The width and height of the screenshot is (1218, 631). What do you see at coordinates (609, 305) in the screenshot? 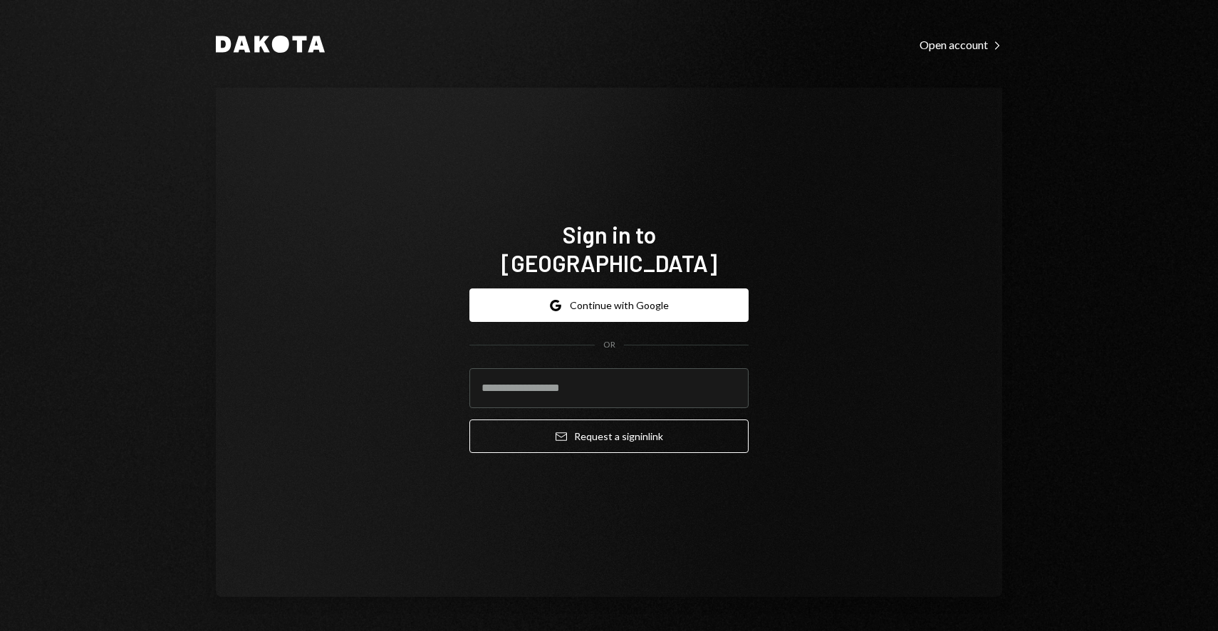
I see `button: Continue with Google` at bounding box center [609, 305].